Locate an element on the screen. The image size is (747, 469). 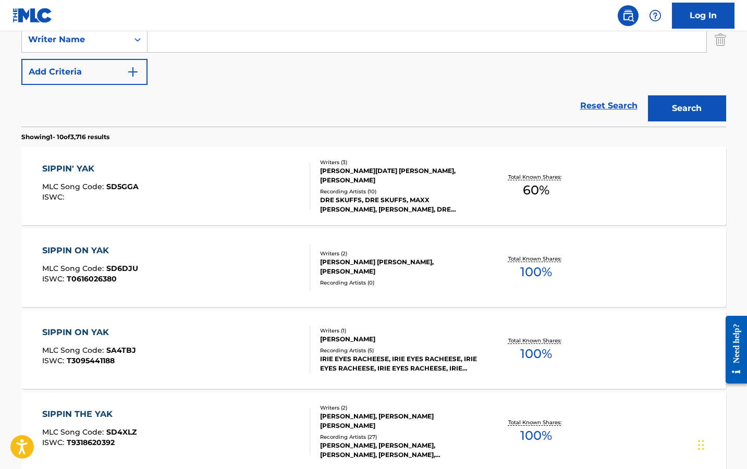
div: Writer Name is located at coordinates (75, 40).